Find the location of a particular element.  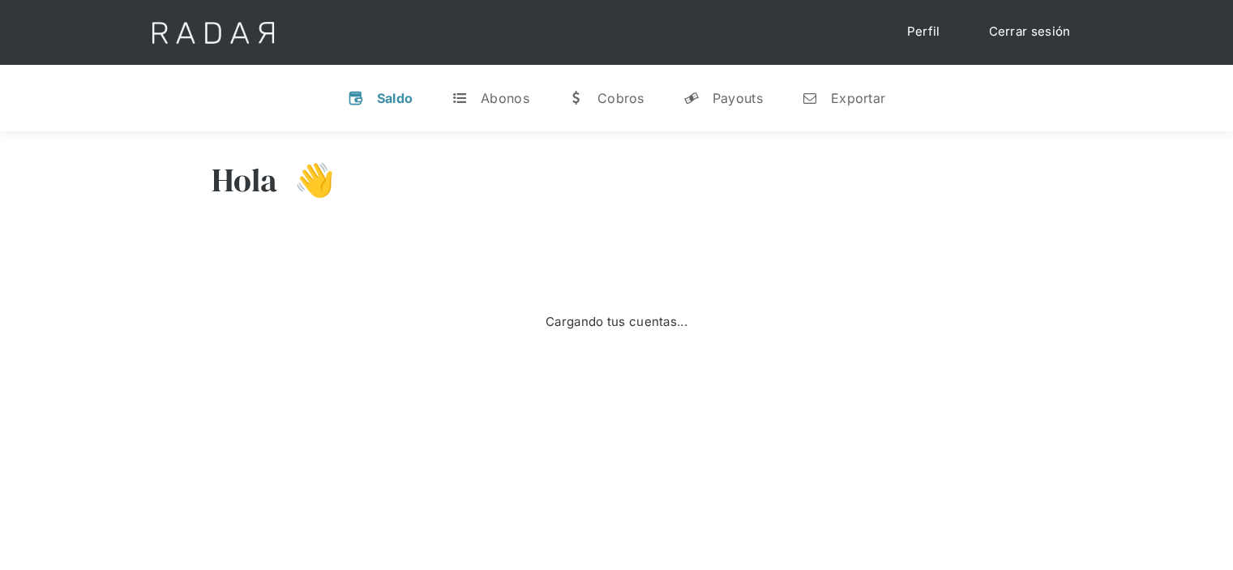

div: n is located at coordinates (810, 98).